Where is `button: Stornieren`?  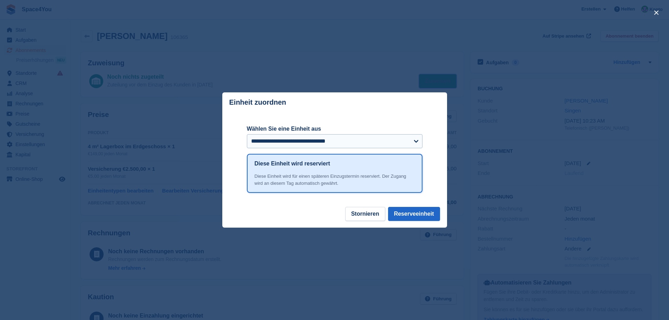
button: Stornieren is located at coordinates (365, 214).